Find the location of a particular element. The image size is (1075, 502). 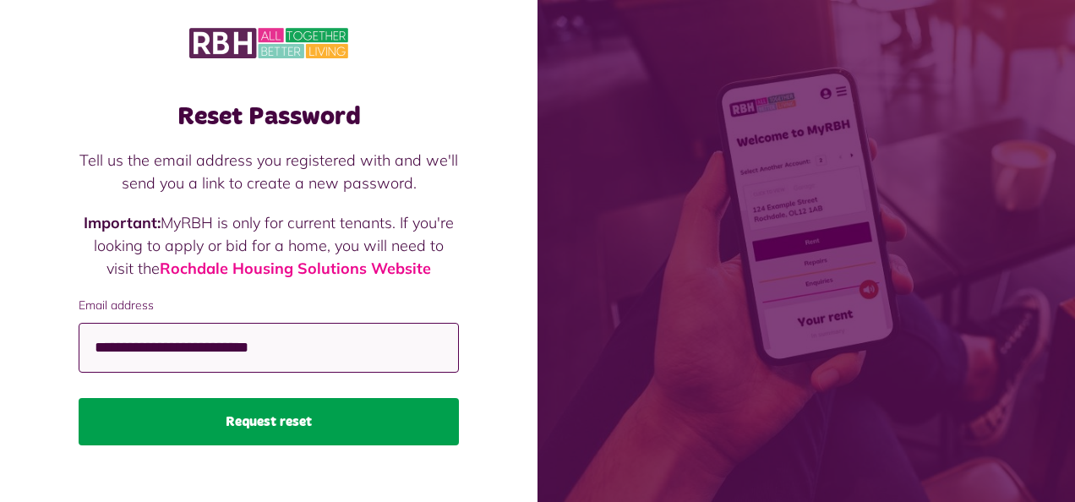

strong: Important: is located at coordinates (122, 222).